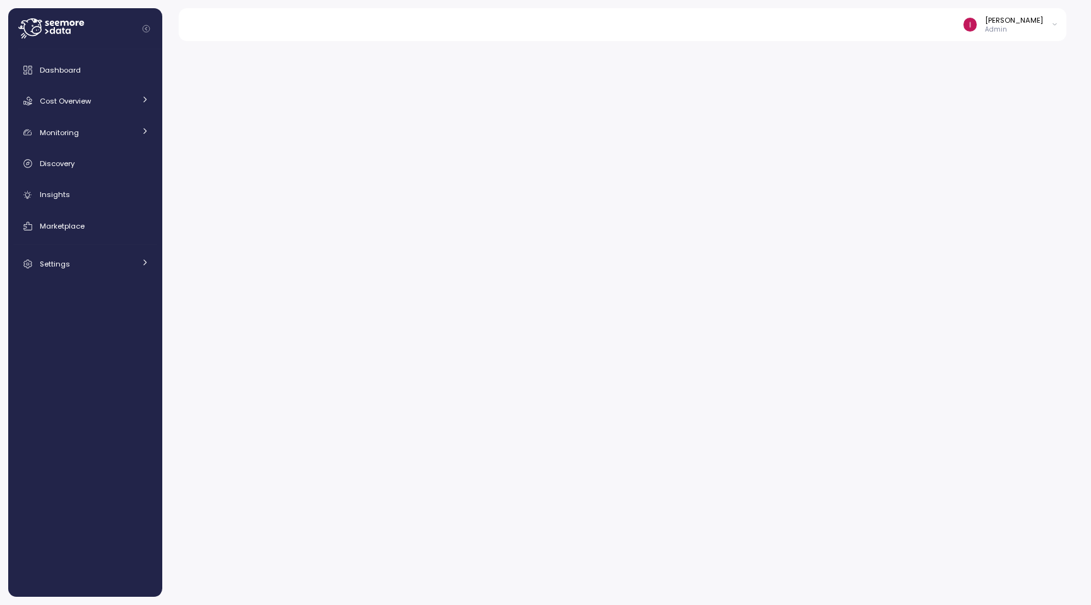 The width and height of the screenshot is (1091, 605). Describe the element at coordinates (62, 226) in the screenshot. I see `span: Marketplace` at that location.